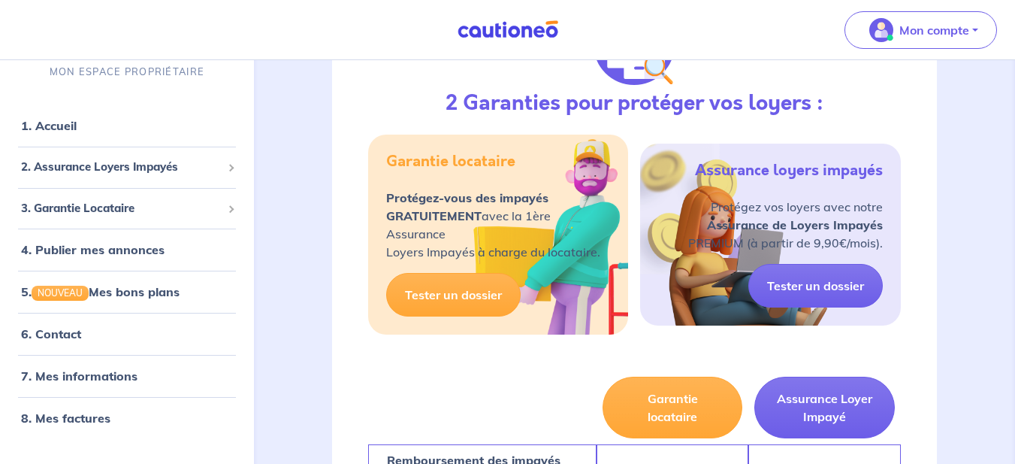  What do you see at coordinates (127, 207) in the screenshot?
I see `div: 3. Garantie Locataire` at bounding box center [127, 207].